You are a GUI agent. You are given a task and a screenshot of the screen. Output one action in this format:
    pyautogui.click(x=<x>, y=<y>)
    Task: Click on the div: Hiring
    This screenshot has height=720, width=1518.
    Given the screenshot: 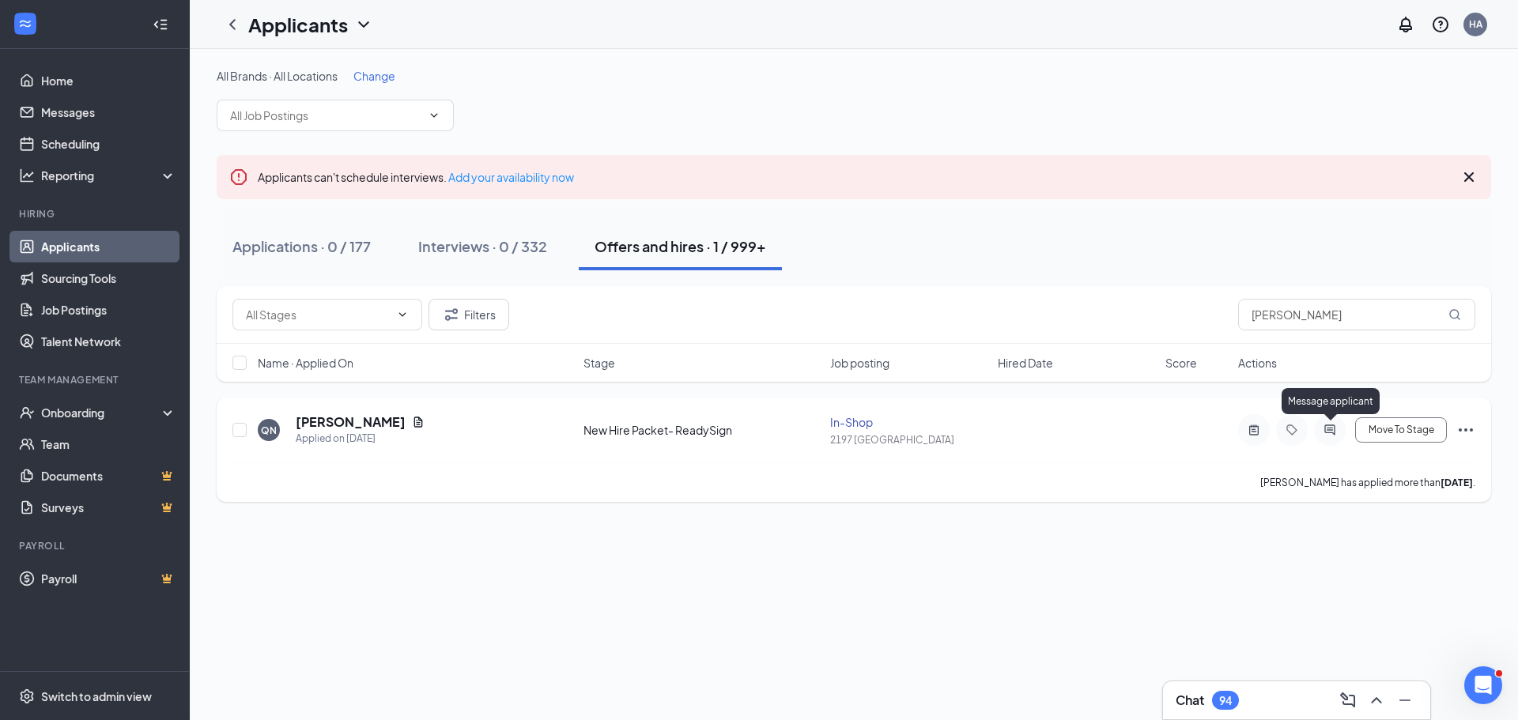 What is the action you would take?
    pyautogui.click(x=96, y=213)
    